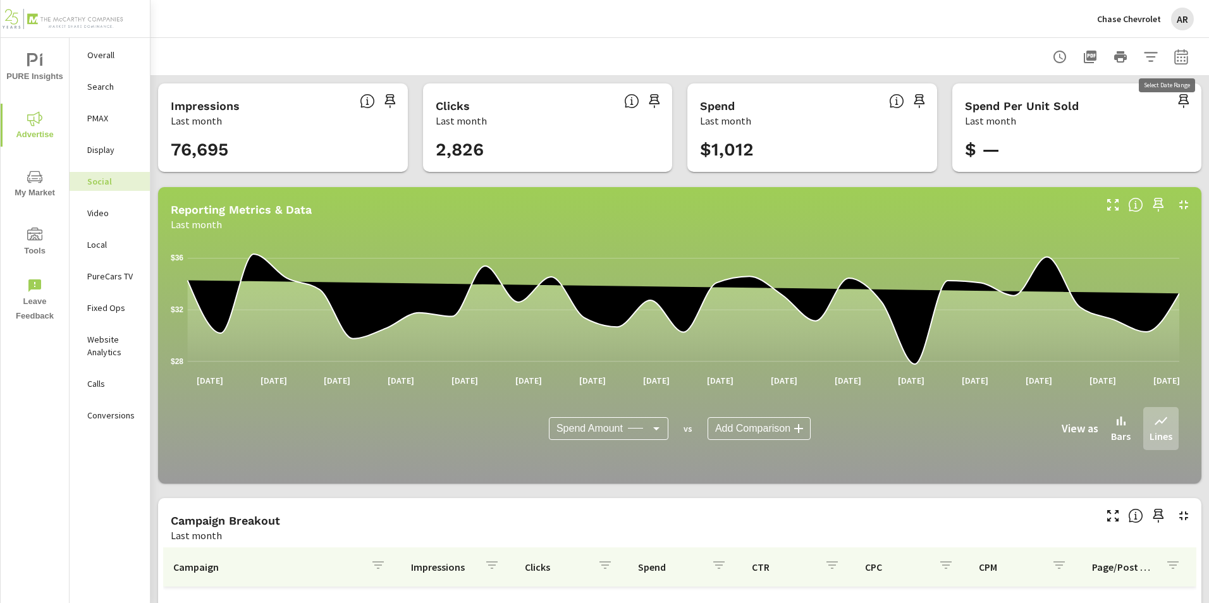 This screenshot has height=603, width=1209. I want to click on button: Apply Filters, so click(1151, 57).